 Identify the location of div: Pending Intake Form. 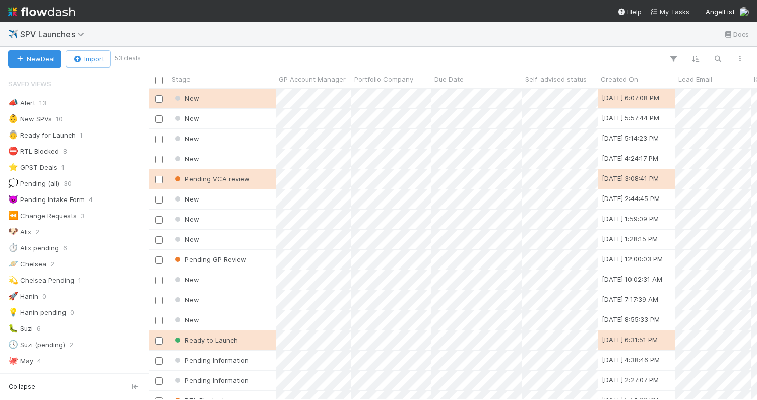
(46, 200).